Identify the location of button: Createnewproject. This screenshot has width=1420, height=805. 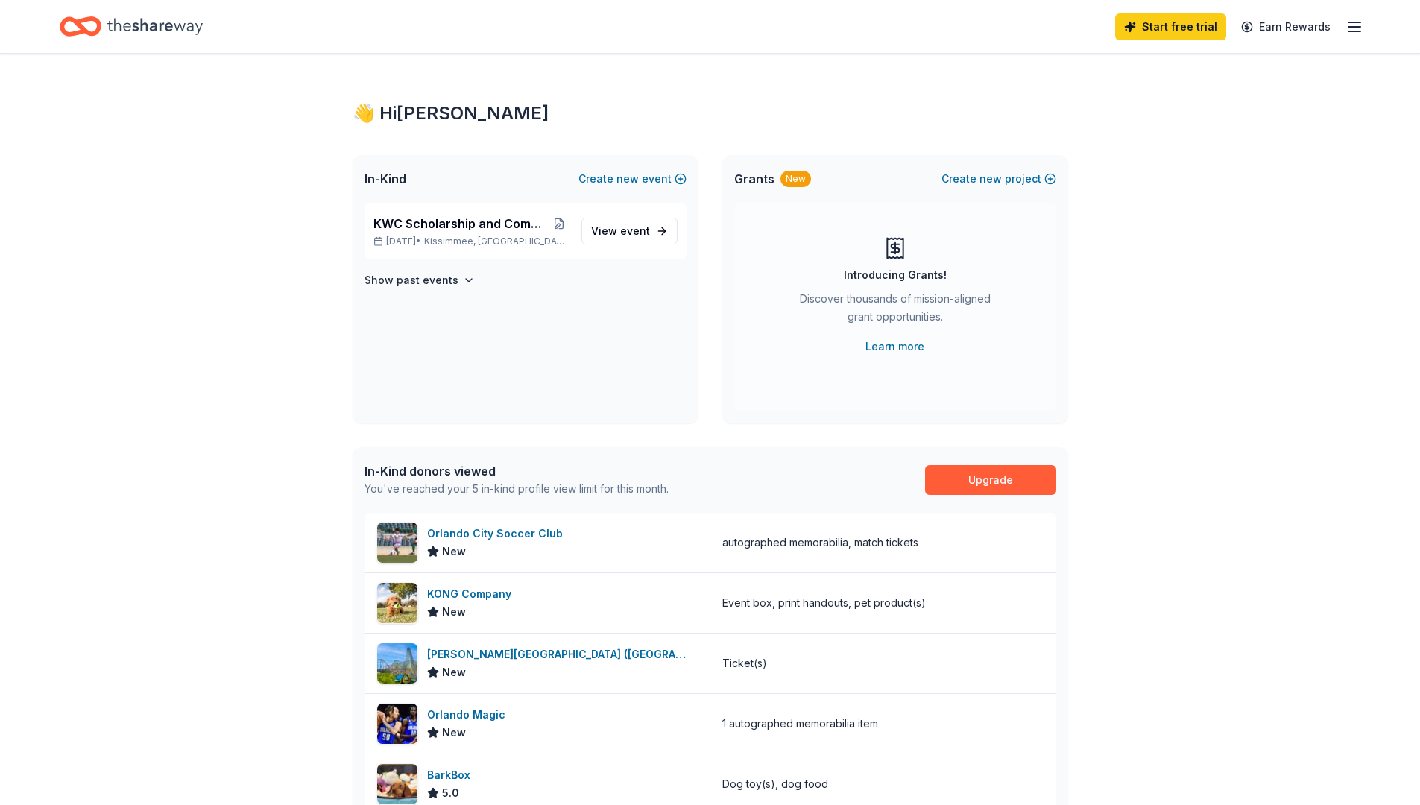
(999, 179).